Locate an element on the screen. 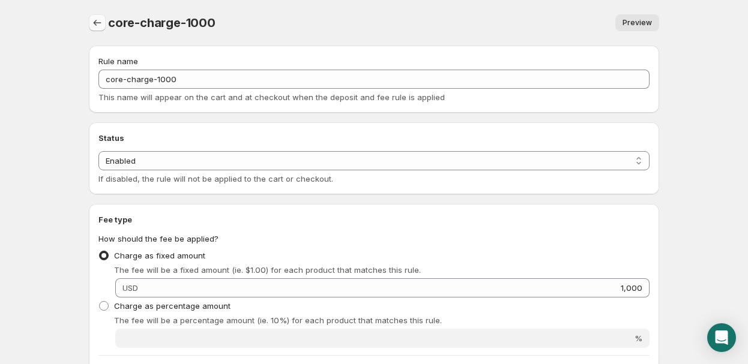  span: Preview is located at coordinates (637, 23).